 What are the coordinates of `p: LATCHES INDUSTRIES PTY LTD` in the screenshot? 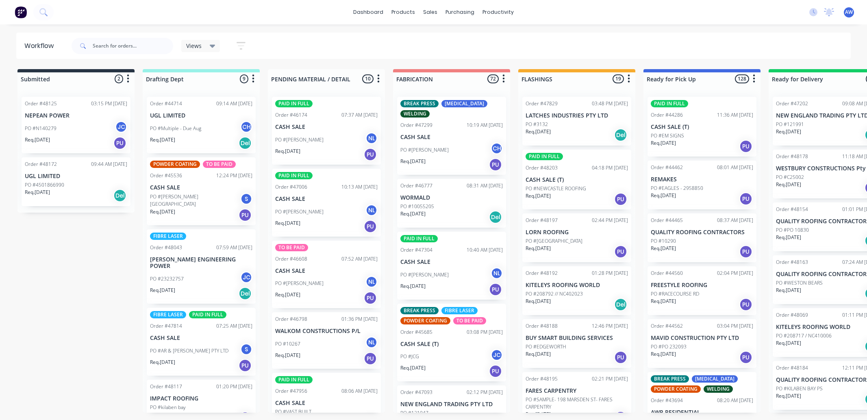 It's located at (577, 115).